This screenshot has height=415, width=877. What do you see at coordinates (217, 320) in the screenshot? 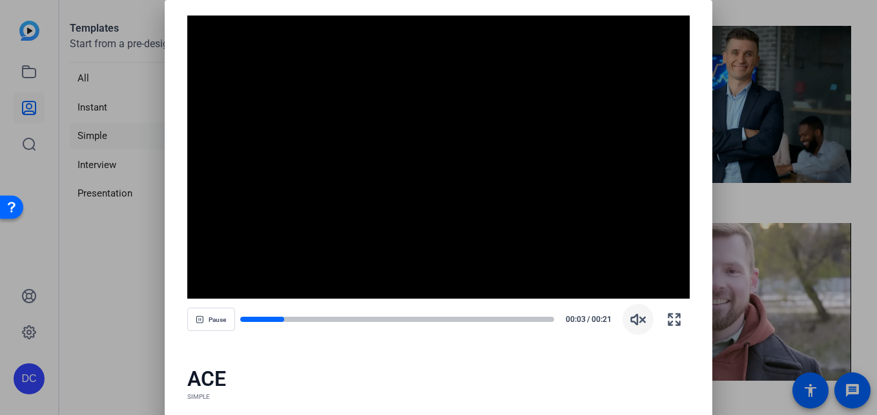
I see `span: Pause` at bounding box center [217, 320].